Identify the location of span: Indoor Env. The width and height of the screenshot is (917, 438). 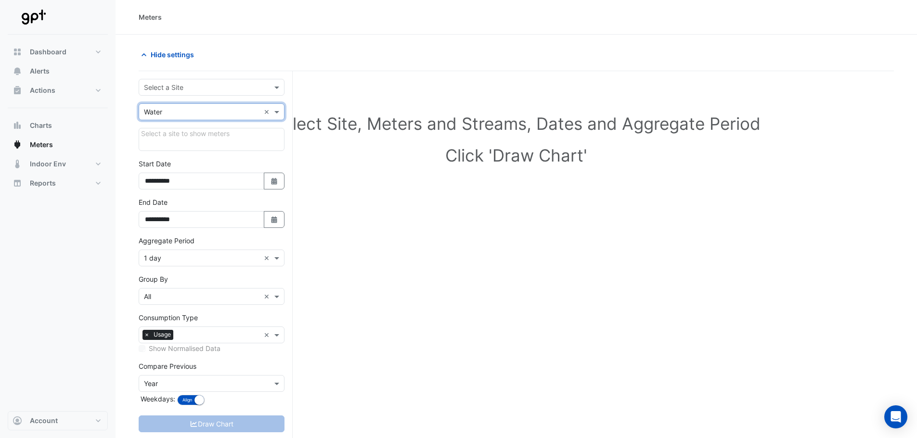
(48, 164).